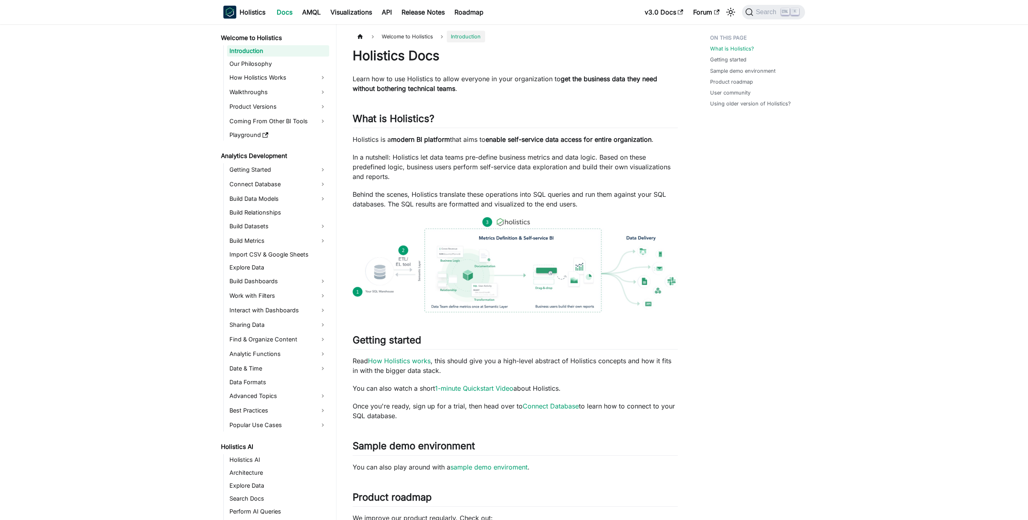 This screenshot has width=1028, height=520. Describe the element at coordinates (278, 170) in the screenshot. I see `a: Getting Started` at that location.